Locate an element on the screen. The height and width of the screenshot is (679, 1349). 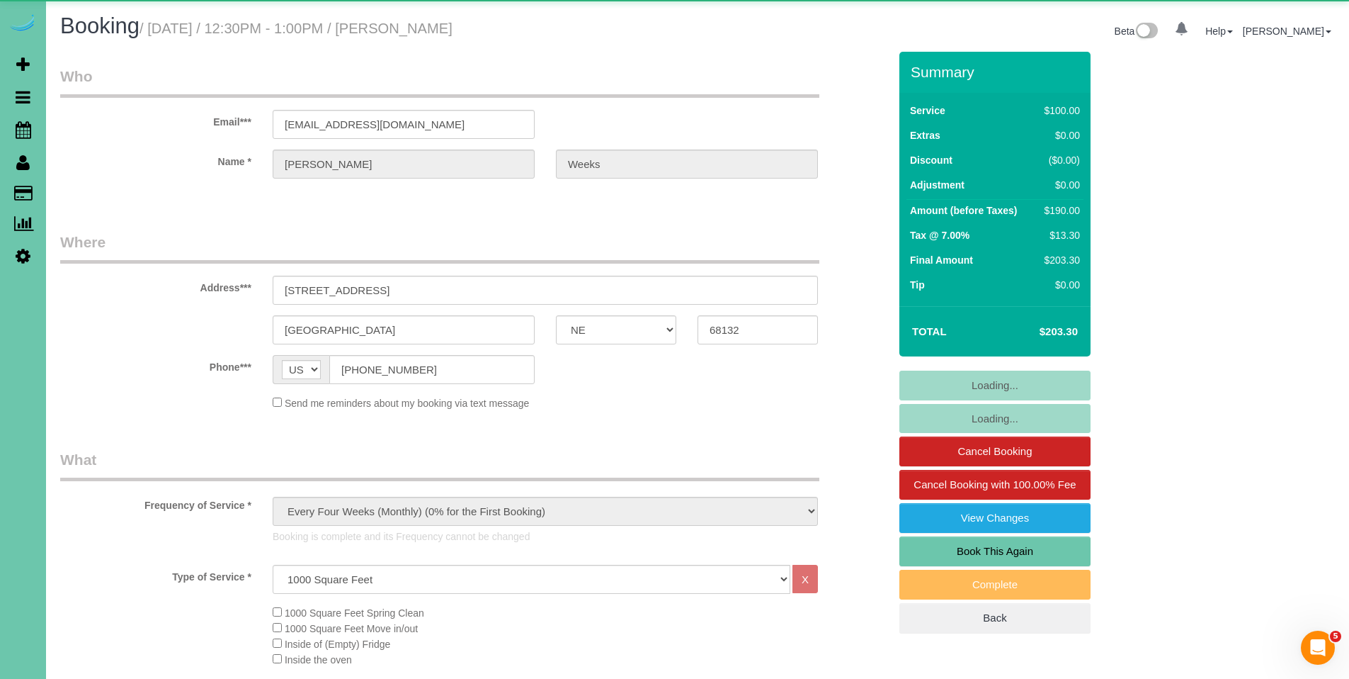
h3: Summary is located at coordinates (997, 72).